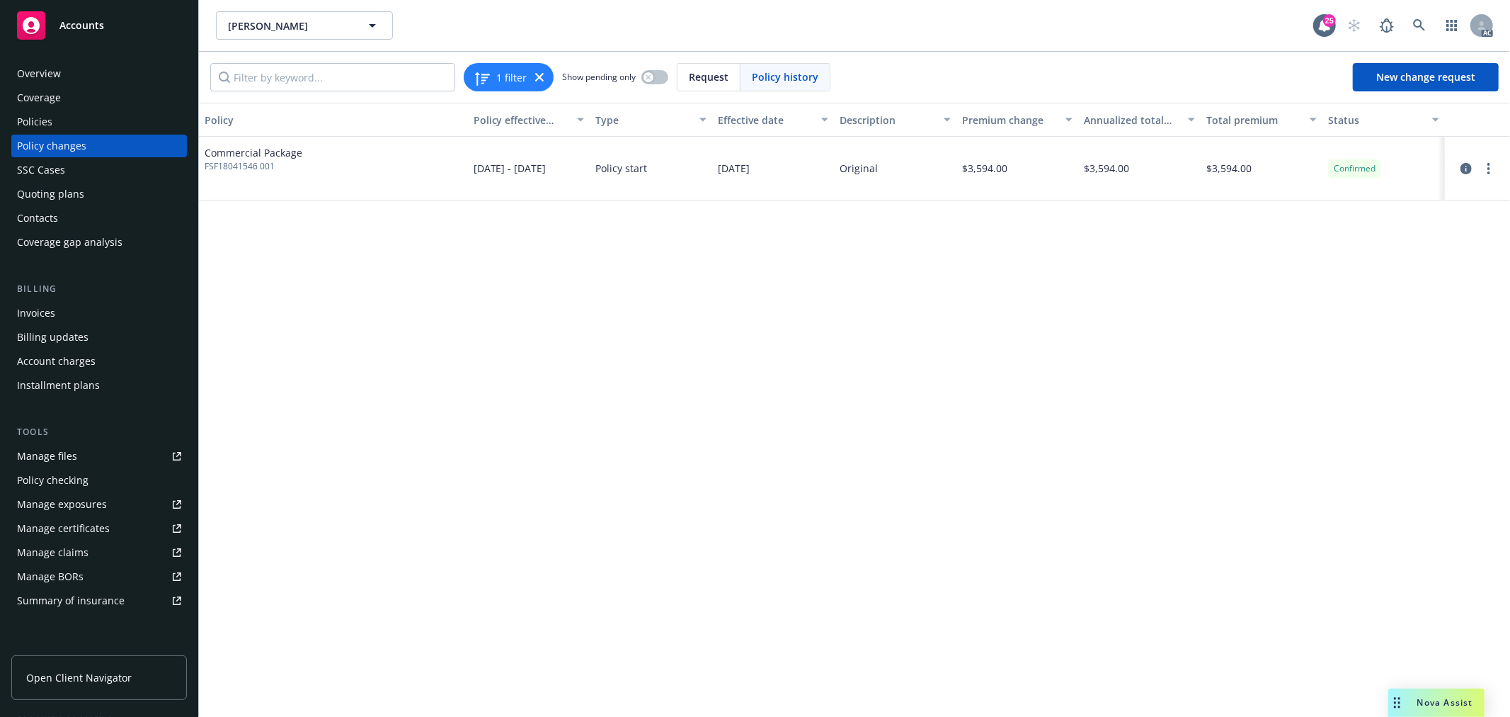 This screenshot has height=717, width=1510. What do you see at coordinates (52, 480) in the screenshot?
I see `div: Policy checking` at bounding box center [52, 480].